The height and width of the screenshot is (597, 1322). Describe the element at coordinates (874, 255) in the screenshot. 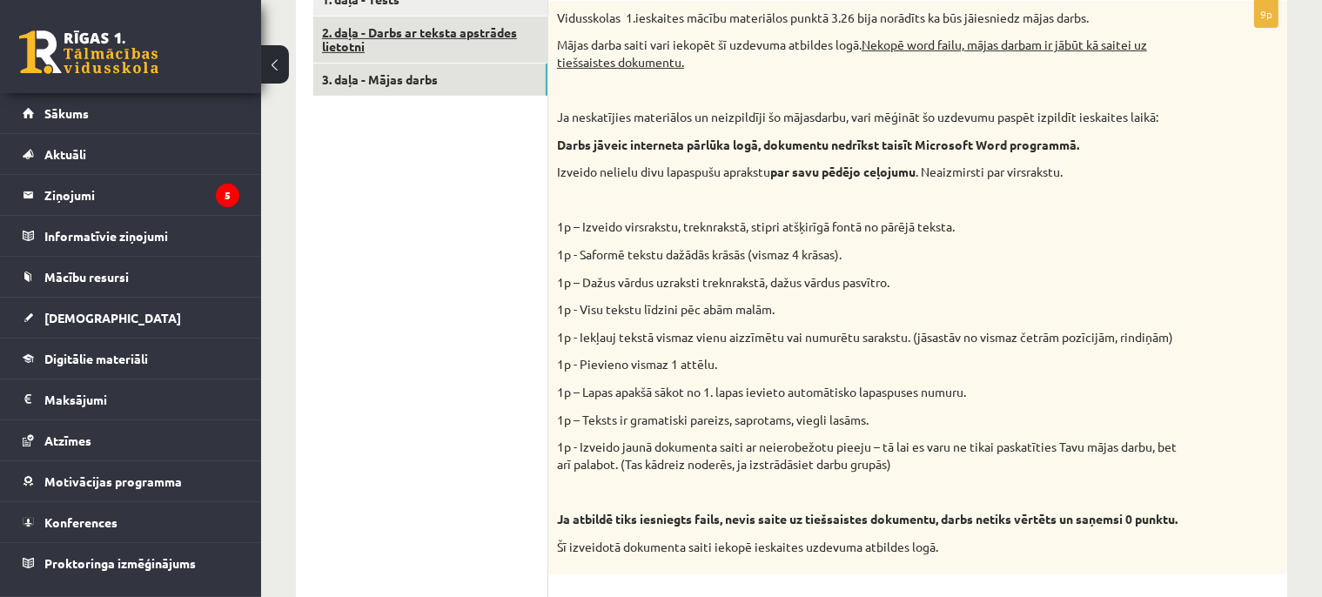

I see `p: 1p - Saformē tekstu dažādās krāsās (vismaz 4 krāsas).` at that location.